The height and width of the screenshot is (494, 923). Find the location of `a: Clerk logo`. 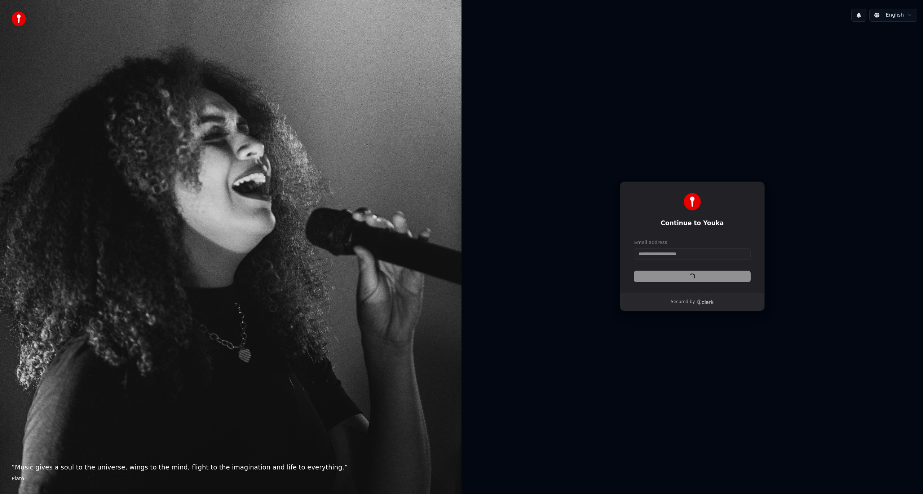

a: Clerk logo is located at coordinates (705, 302).